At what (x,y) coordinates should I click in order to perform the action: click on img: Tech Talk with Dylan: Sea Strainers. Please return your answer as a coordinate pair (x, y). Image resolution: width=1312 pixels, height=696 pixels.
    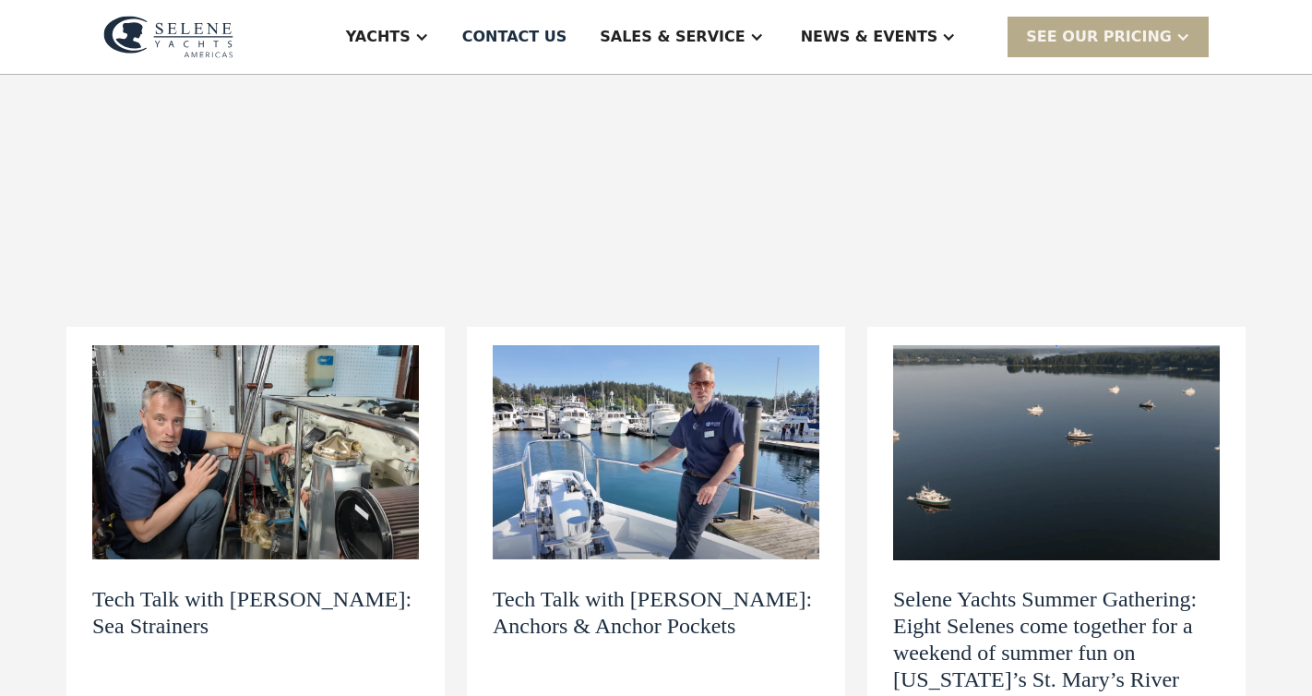
    Looking at the image, I should click on (256, 453).